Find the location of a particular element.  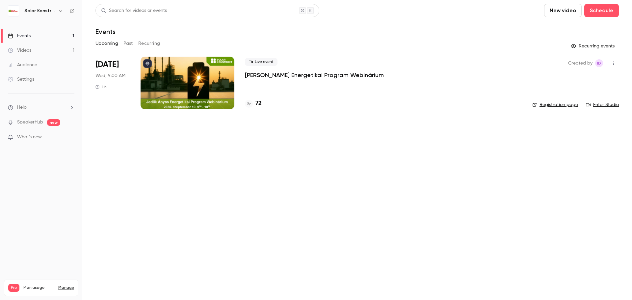

a: Enter Studio is located at coordinates (602, 105).